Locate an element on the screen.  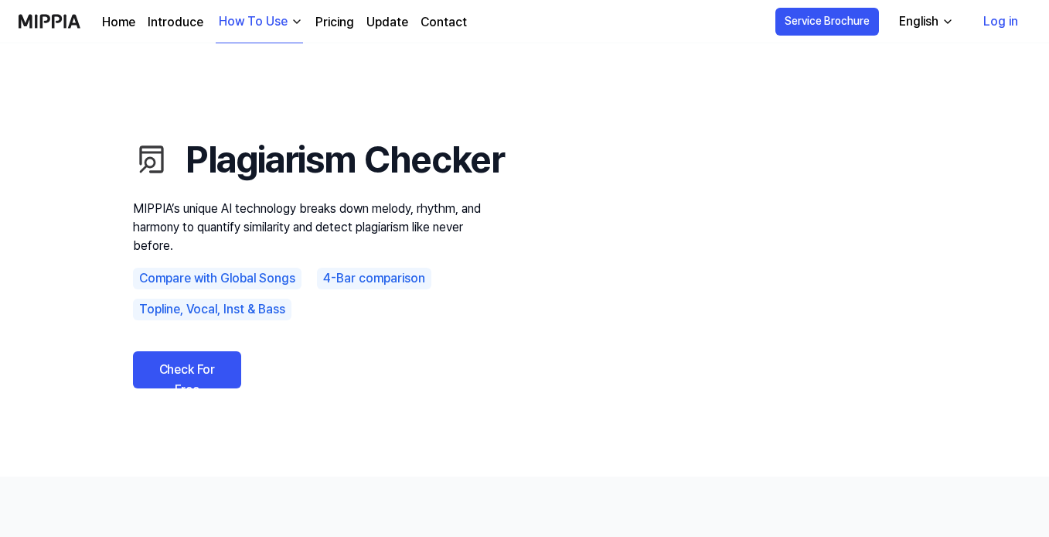
button: English is located at coordinates (925, 22).